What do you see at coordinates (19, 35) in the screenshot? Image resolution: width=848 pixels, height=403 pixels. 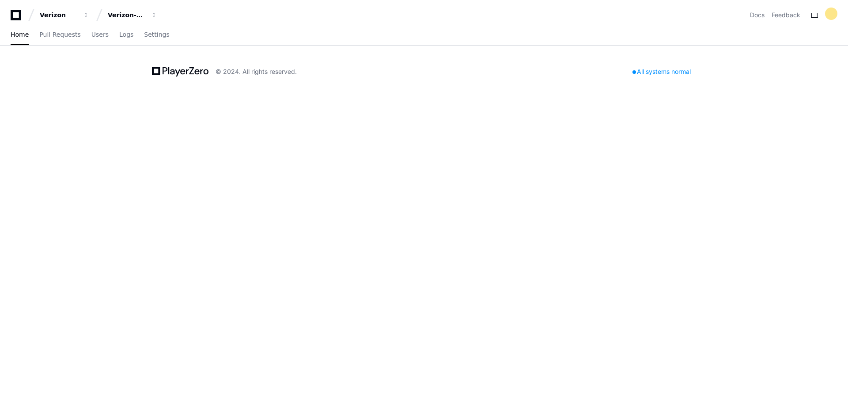 I see `a: Home` at bounding box center [19, 35].